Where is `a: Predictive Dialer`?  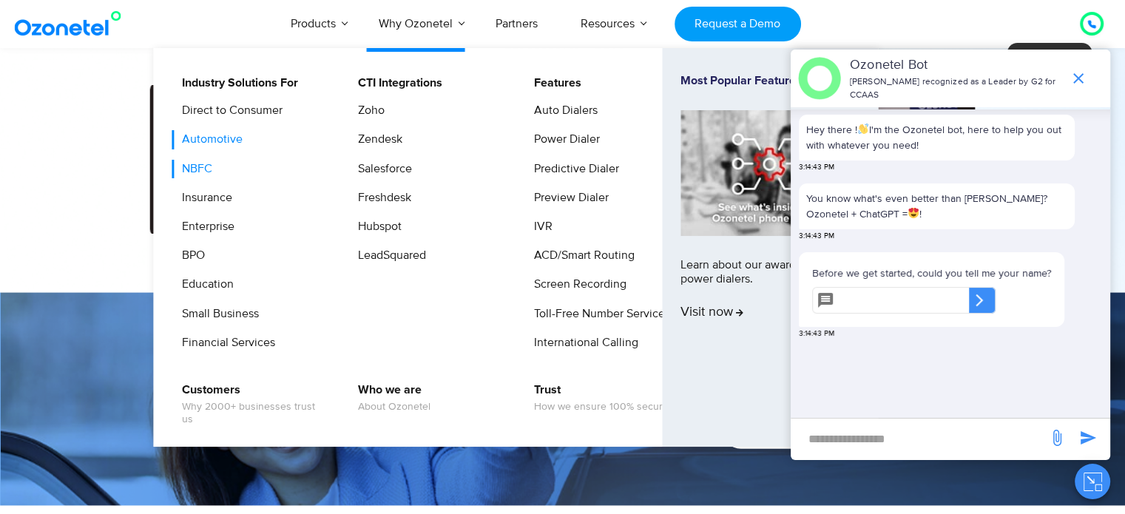 a: Predictive Dialer is located at coordinates (573, 169).